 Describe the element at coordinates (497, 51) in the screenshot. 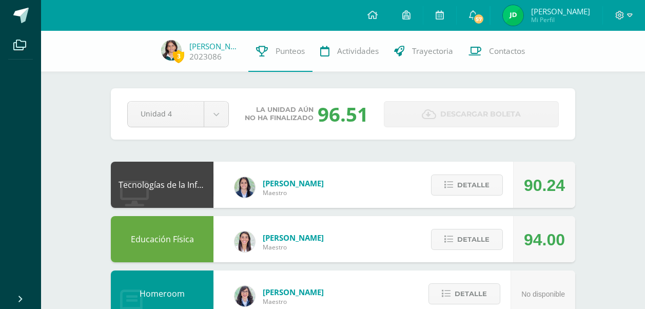

I see `a: Contactos` at that location.